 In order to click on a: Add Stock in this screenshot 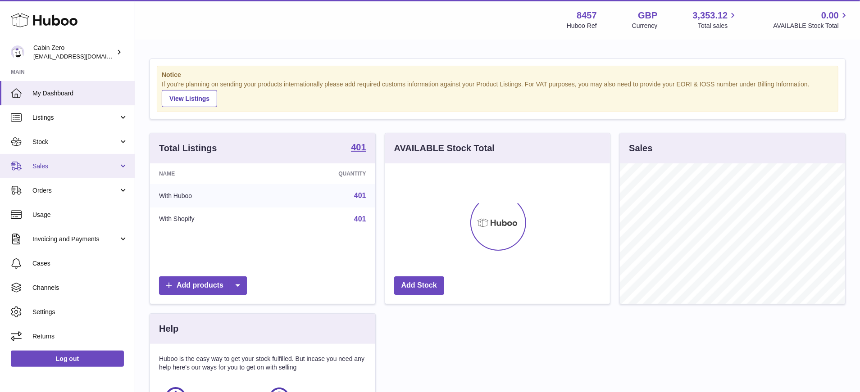, I will do `click(419, 286)`.